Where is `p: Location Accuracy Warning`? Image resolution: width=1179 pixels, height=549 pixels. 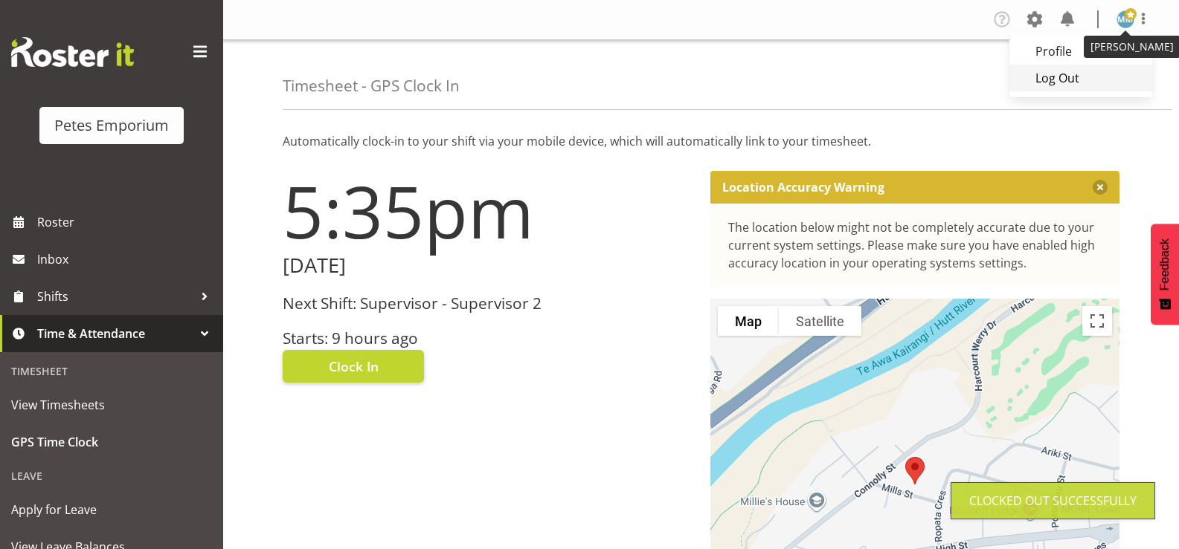 p: Location Accuracy Warning is located at coordinates (803, 187).